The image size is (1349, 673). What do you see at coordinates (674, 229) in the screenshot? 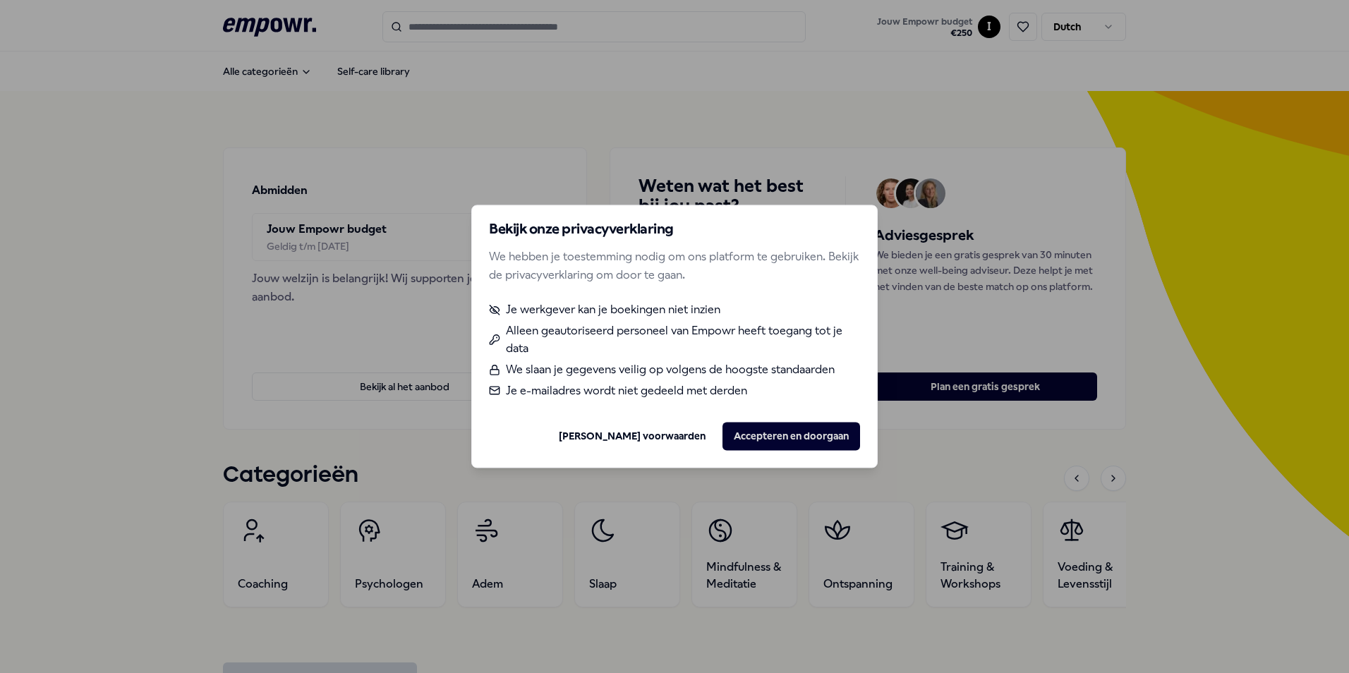
I see `h2: Bekijk onze privacyverklaring` at bounding box center [674, 229].